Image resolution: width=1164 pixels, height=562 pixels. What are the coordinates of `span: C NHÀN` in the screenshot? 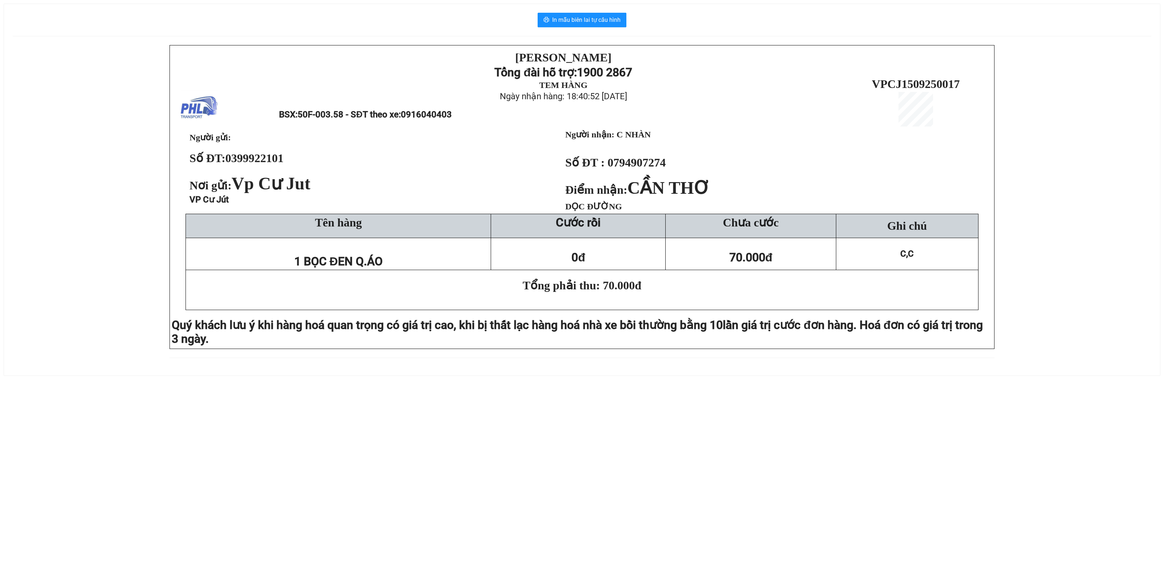 It's located at (634, 135).